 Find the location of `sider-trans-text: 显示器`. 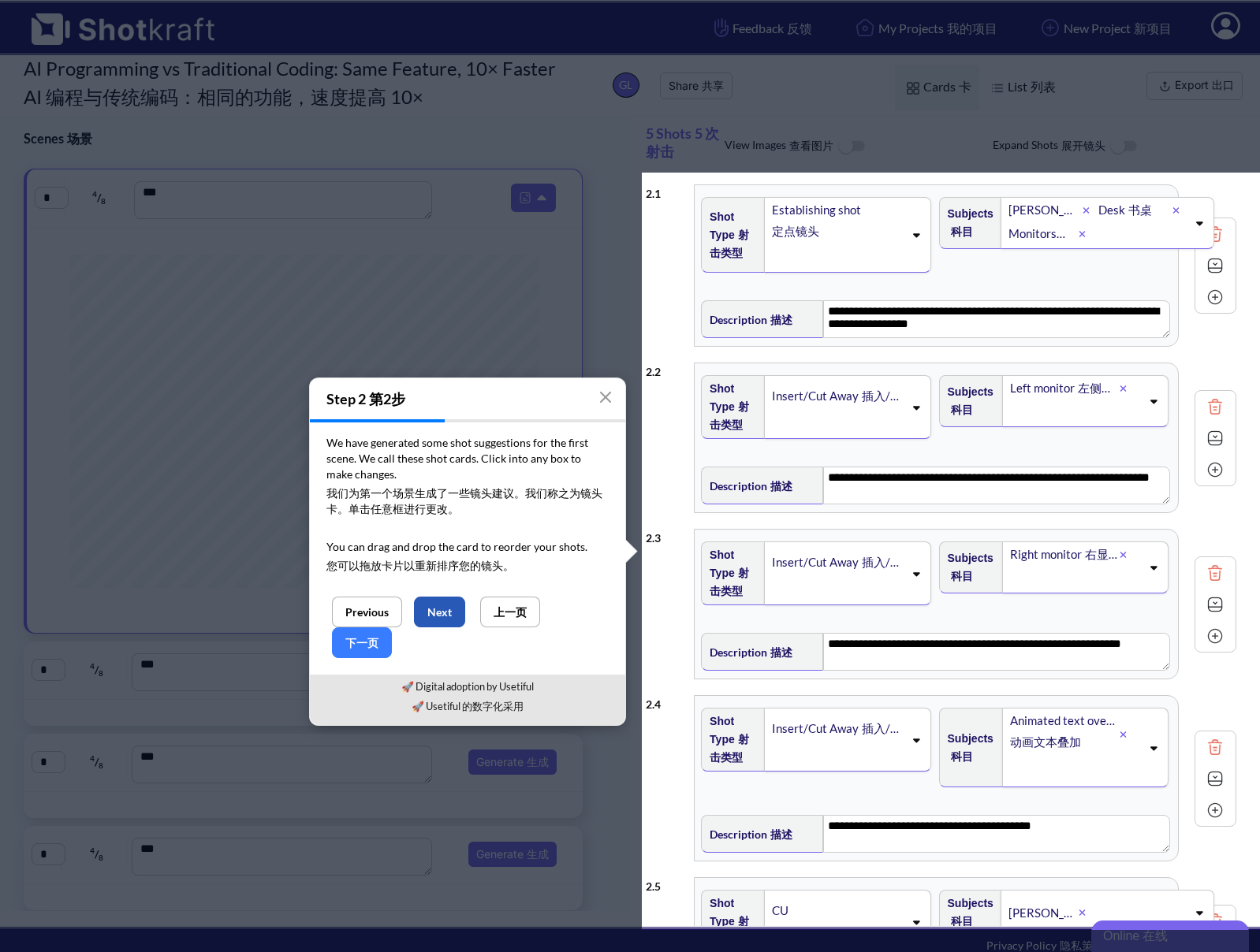

sider-trans-text: 显示器 is located at coordinates (1078, 233).